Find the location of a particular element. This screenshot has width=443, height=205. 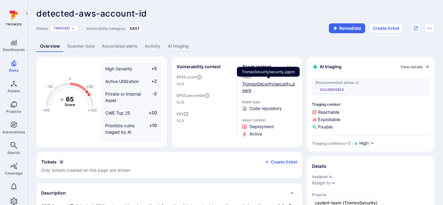

span: +10 is located at coordinates (151, 129).